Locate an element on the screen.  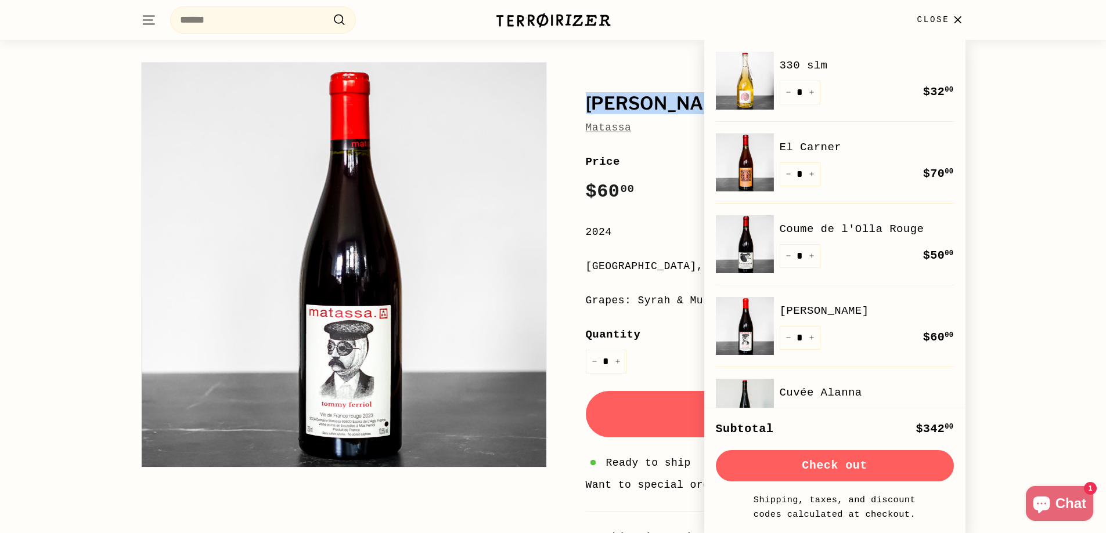
button: Add to cart is located at coordinates (775, 414).